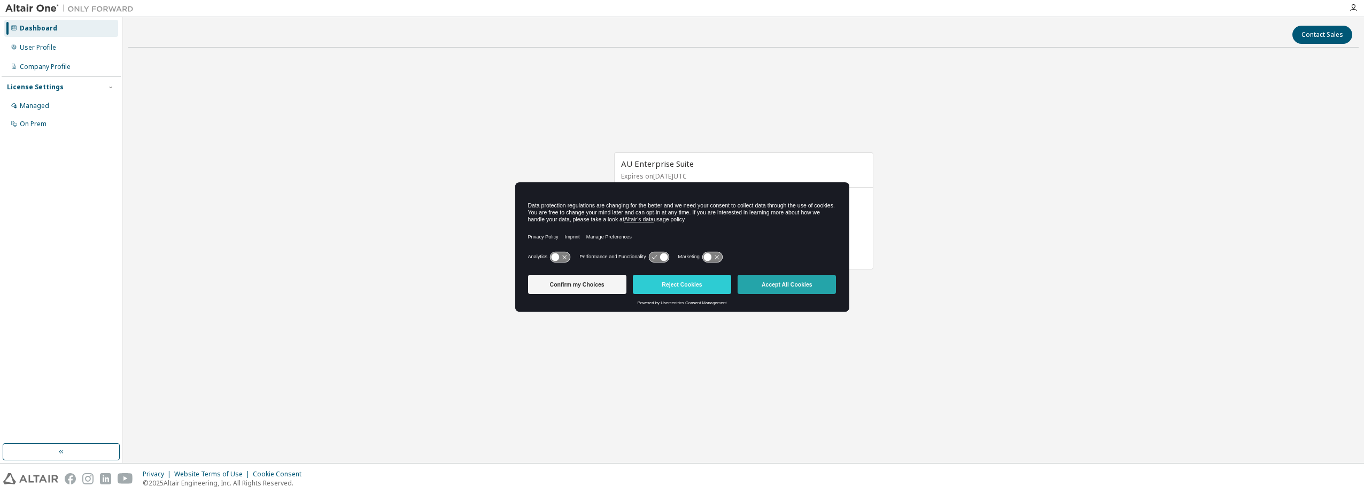 The height and width of the screenshot is (494, 1364). I want to click on img: altair_logo.svg, so click(30, 478).